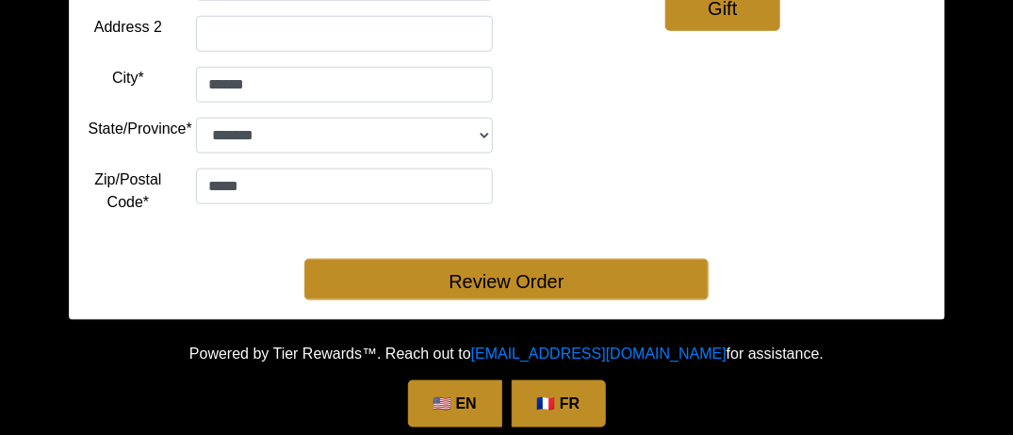 The image size is (1013, 435). I want to click on span: Powered by Tier Rewards™. Reach out to for assistance., so click(506, 353).